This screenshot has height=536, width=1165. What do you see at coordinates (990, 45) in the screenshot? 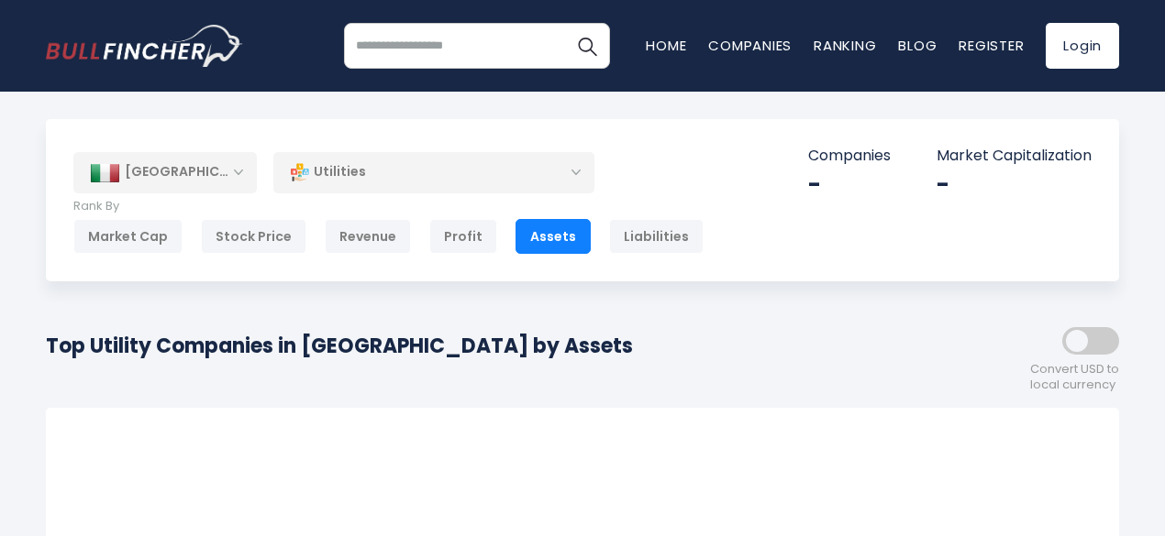
I see `a: Register` at bounding box center [990, 45].